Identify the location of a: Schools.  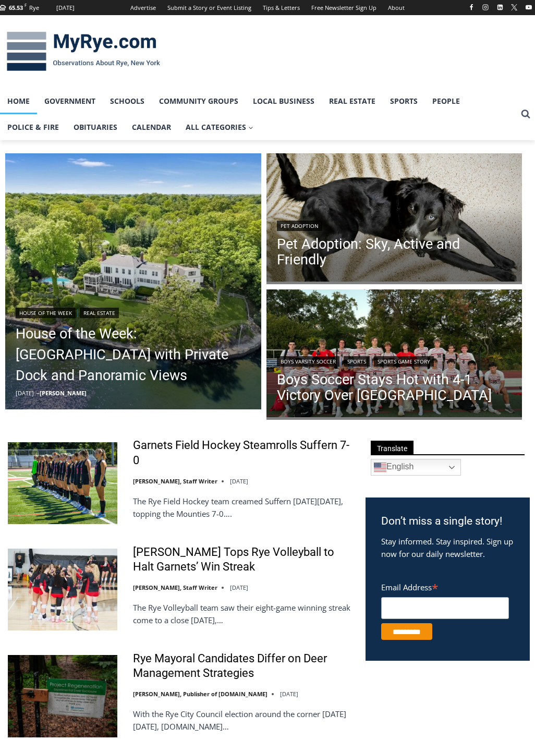
(127, 101).